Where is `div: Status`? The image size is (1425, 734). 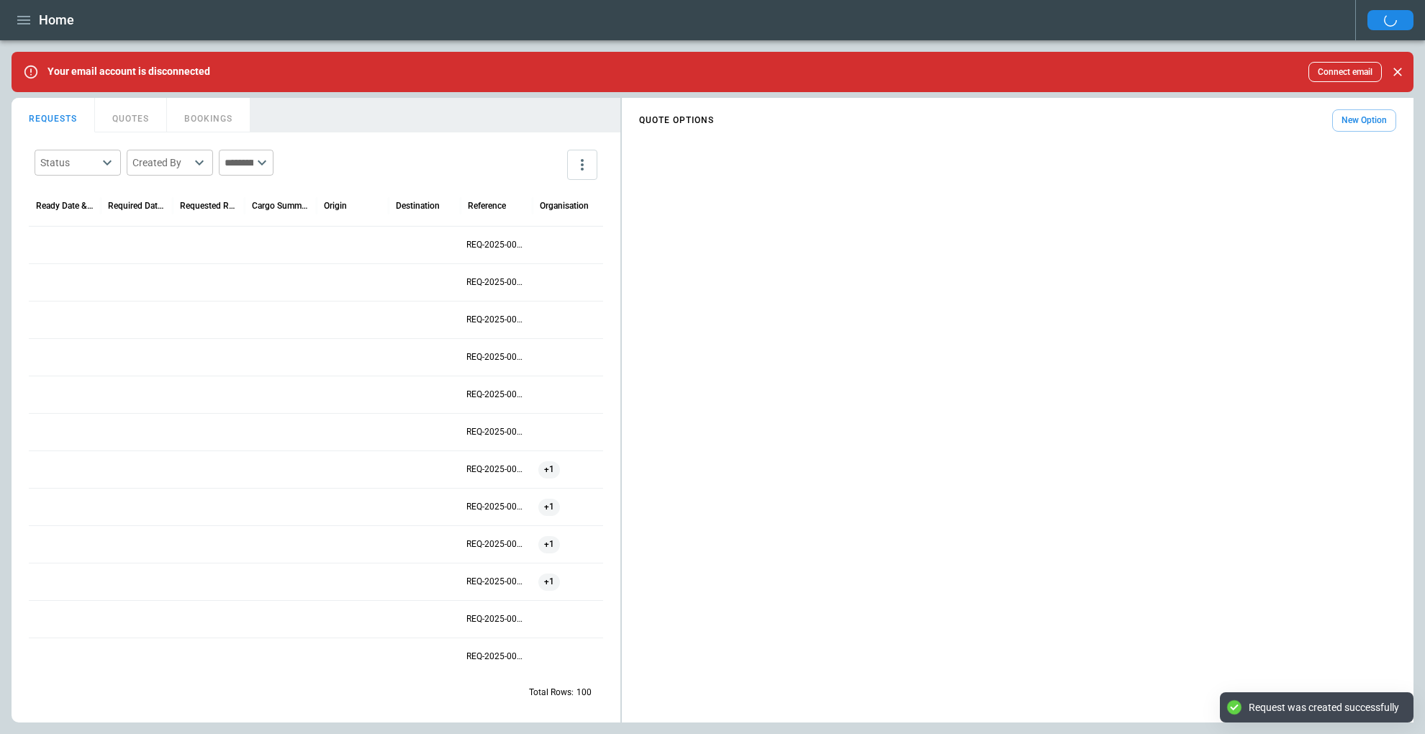 div: Status is located at coordinates (69, 163).